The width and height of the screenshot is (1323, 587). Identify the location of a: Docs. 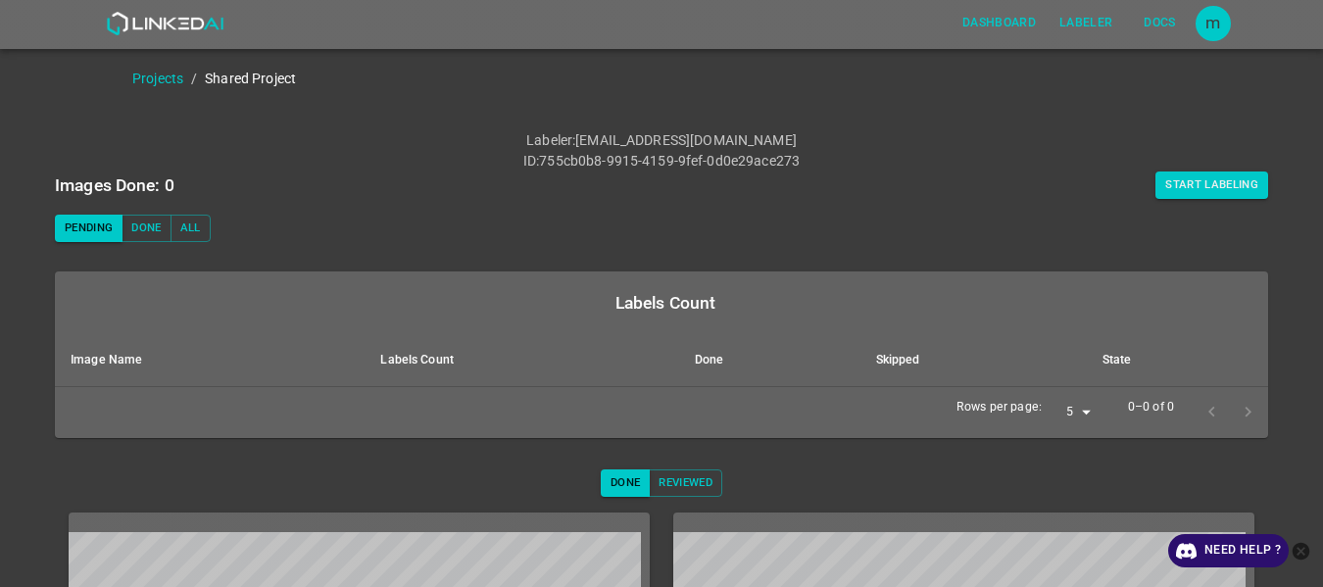
(1160, 23).